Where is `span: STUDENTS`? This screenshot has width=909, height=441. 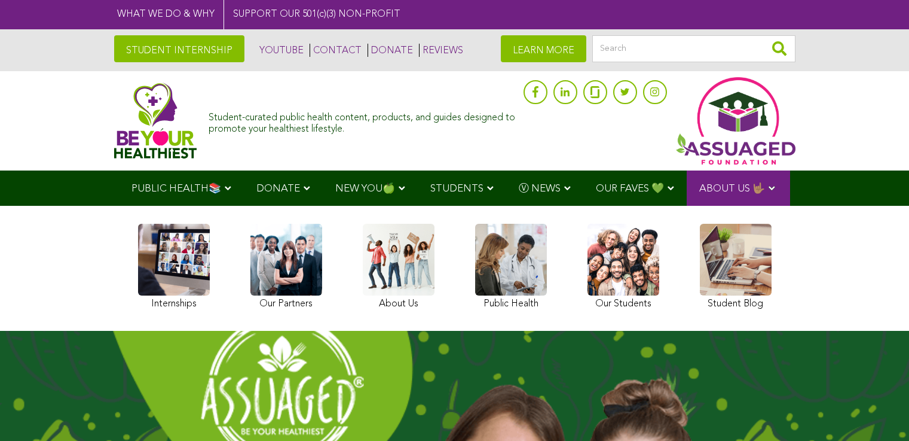
span: STUDENTS is located at coordinates (457, 188).